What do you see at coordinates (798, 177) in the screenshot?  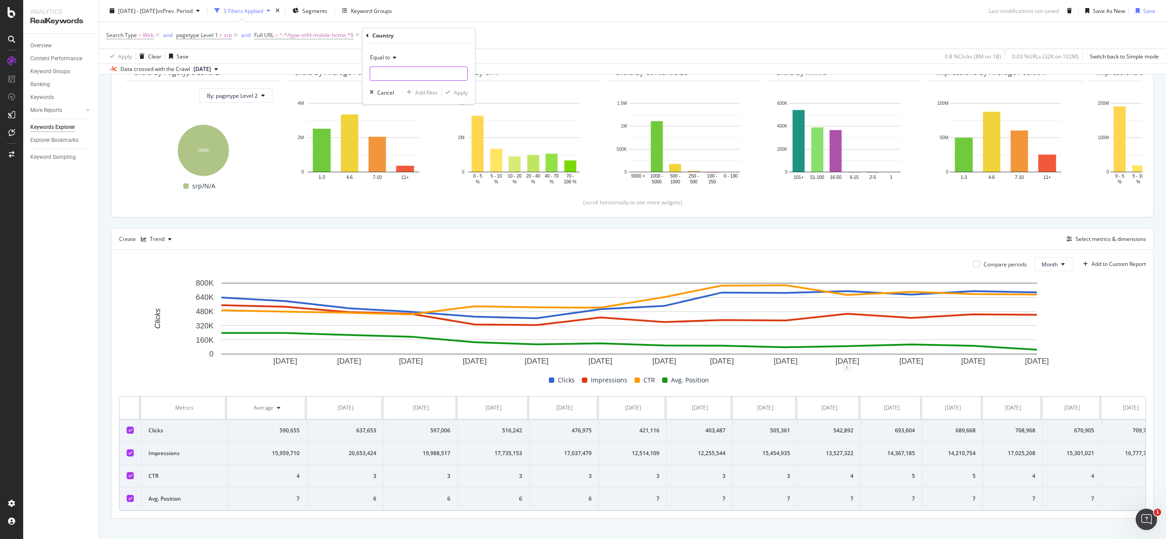 I see `text: 101+` at bounding box center [798, 177].